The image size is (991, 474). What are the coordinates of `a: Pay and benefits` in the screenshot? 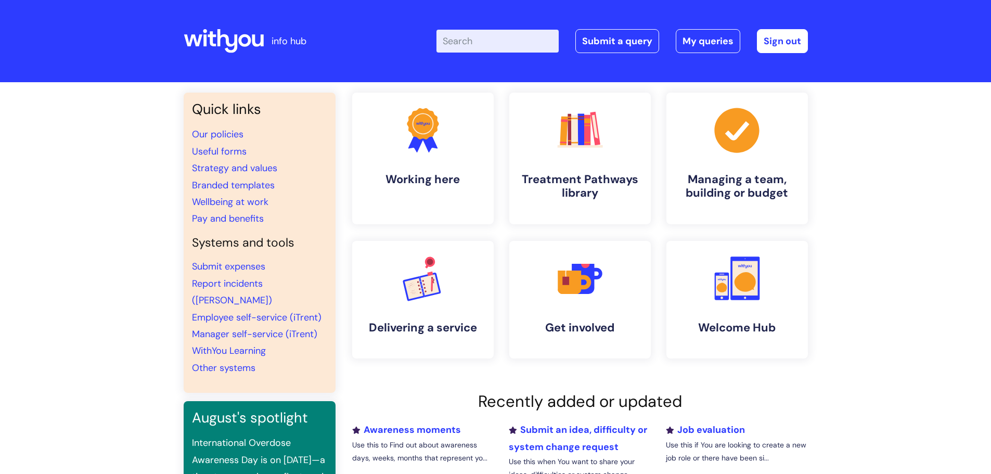 It's located at (228, 219).